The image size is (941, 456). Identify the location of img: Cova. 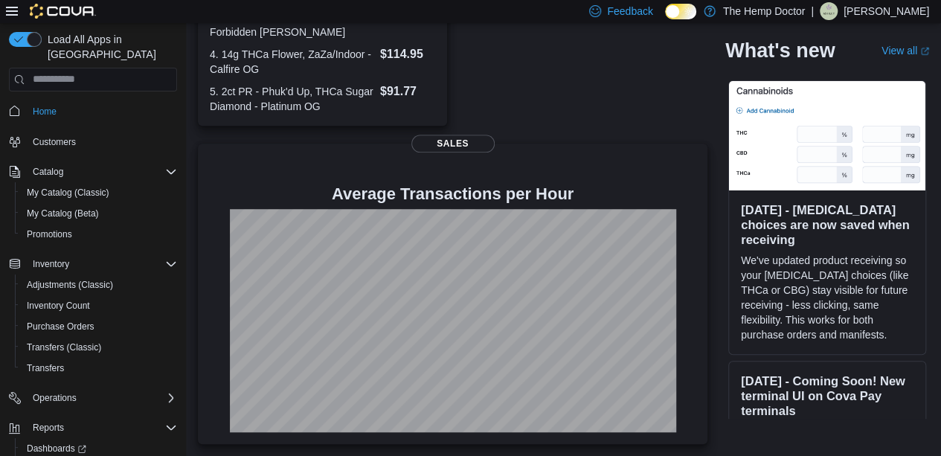
(62, 11).